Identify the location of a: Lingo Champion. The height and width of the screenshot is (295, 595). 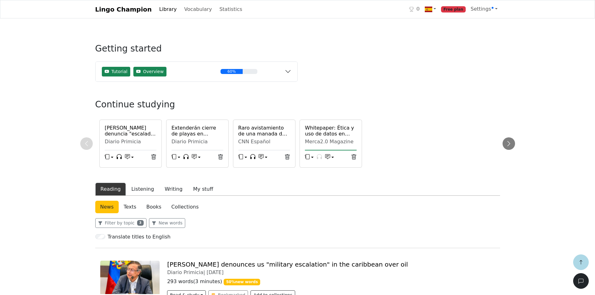
(123, 9).